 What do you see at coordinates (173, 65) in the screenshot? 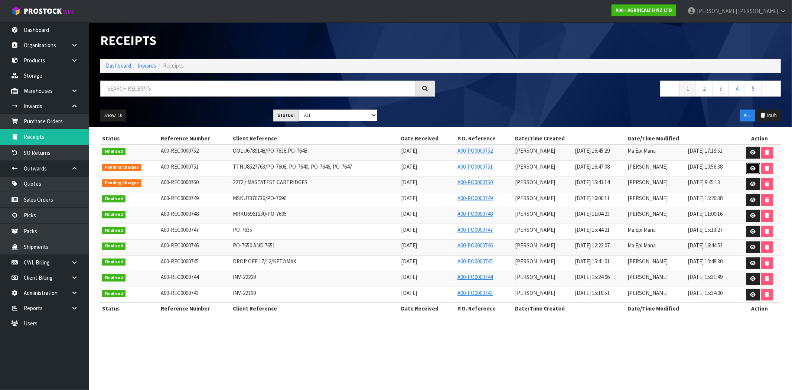
I see `span: Receipts` at bounding box center [173, 65].